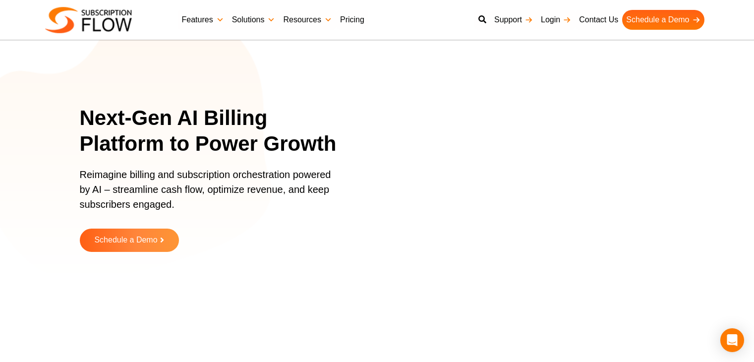 The height and width of the screenshot is (362, 754). Describe the element at coordinates (125, 240) in the screenshot. I see `span: Schedule a Demo` at that location.